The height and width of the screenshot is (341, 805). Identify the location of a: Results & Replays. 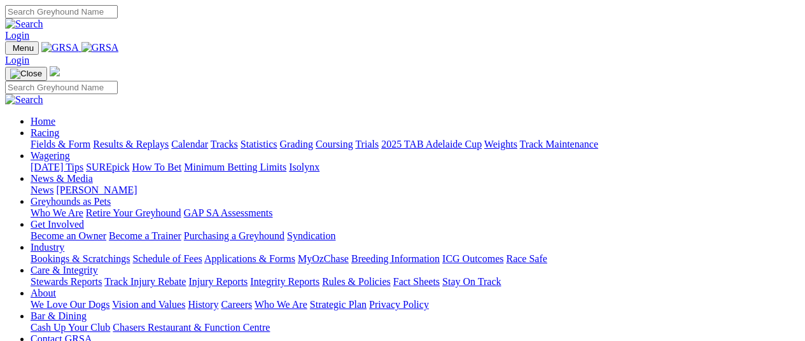
(130, 144).